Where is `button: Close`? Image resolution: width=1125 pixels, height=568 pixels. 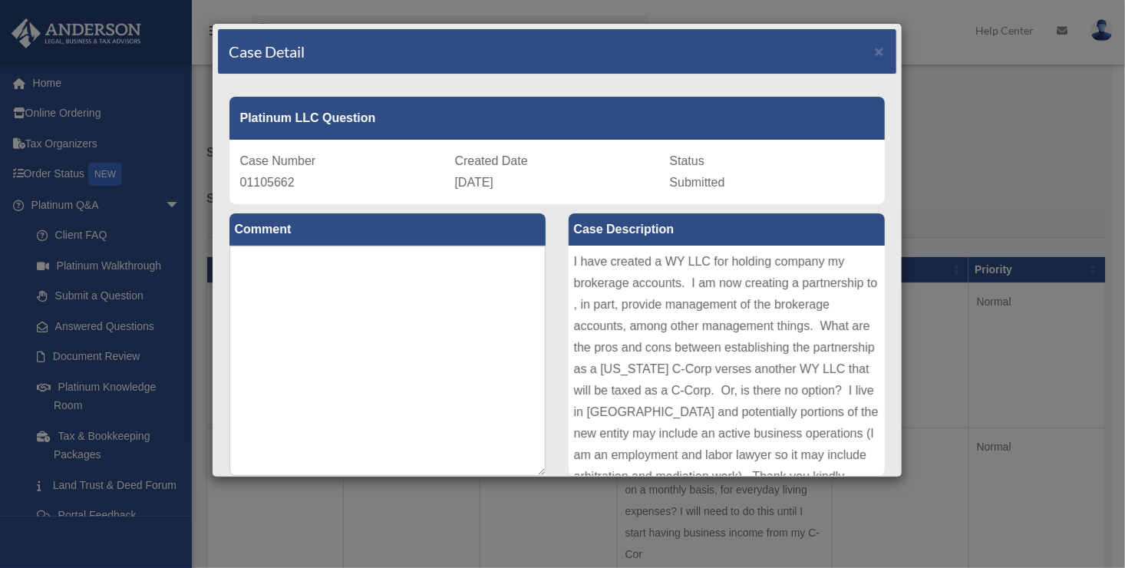 button: Close is located at coordinates (880, 51).